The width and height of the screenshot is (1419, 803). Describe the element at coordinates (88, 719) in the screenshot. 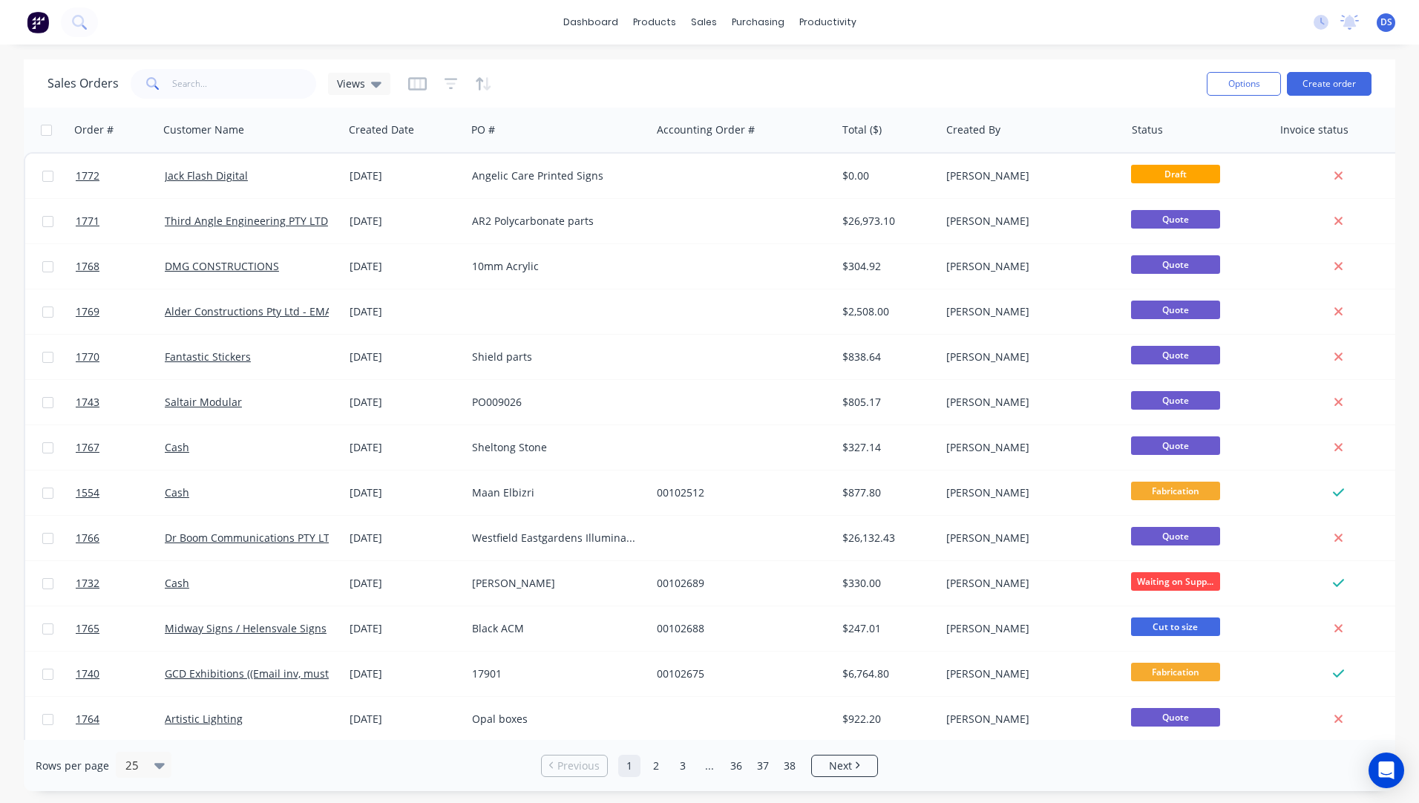

I see `span: 1764` at that location.